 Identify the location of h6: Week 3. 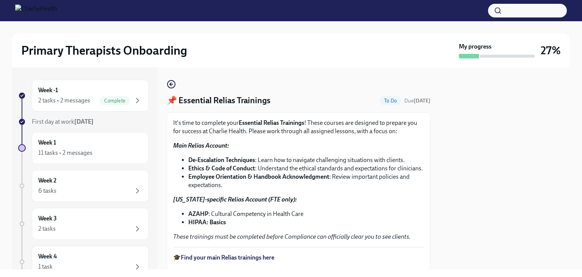
(47, 218).